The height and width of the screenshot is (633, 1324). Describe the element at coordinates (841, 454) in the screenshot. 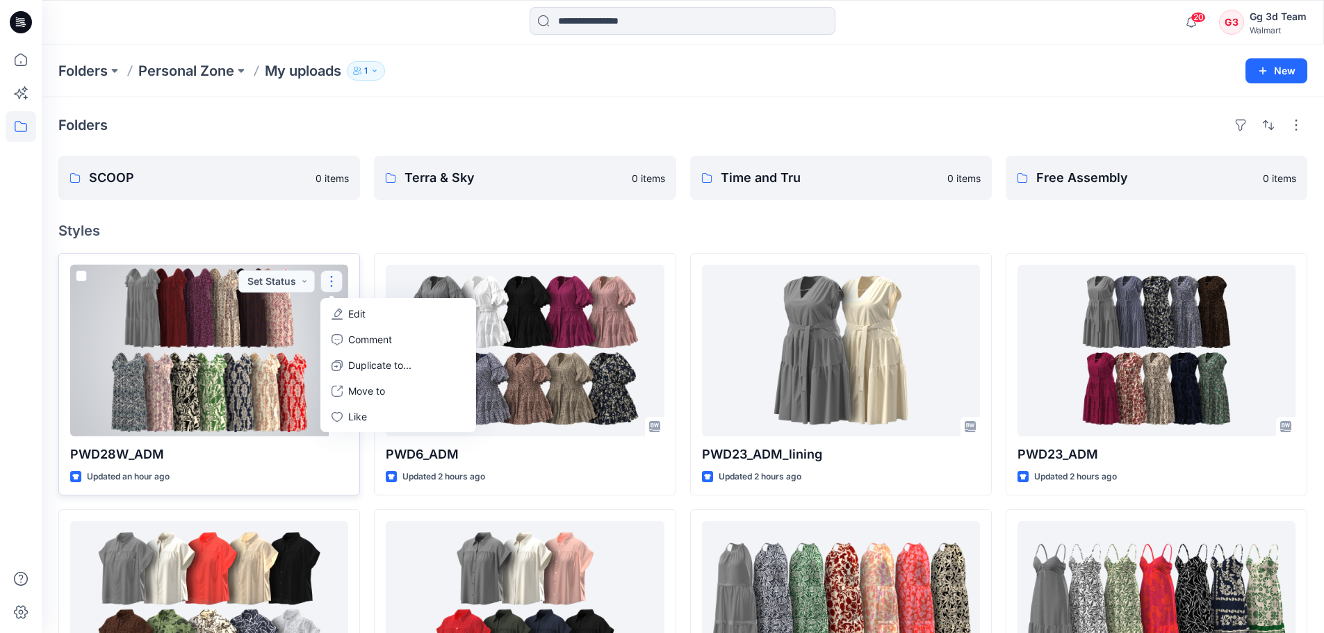

I see `p: PWD23_ADM_lining` at that location.